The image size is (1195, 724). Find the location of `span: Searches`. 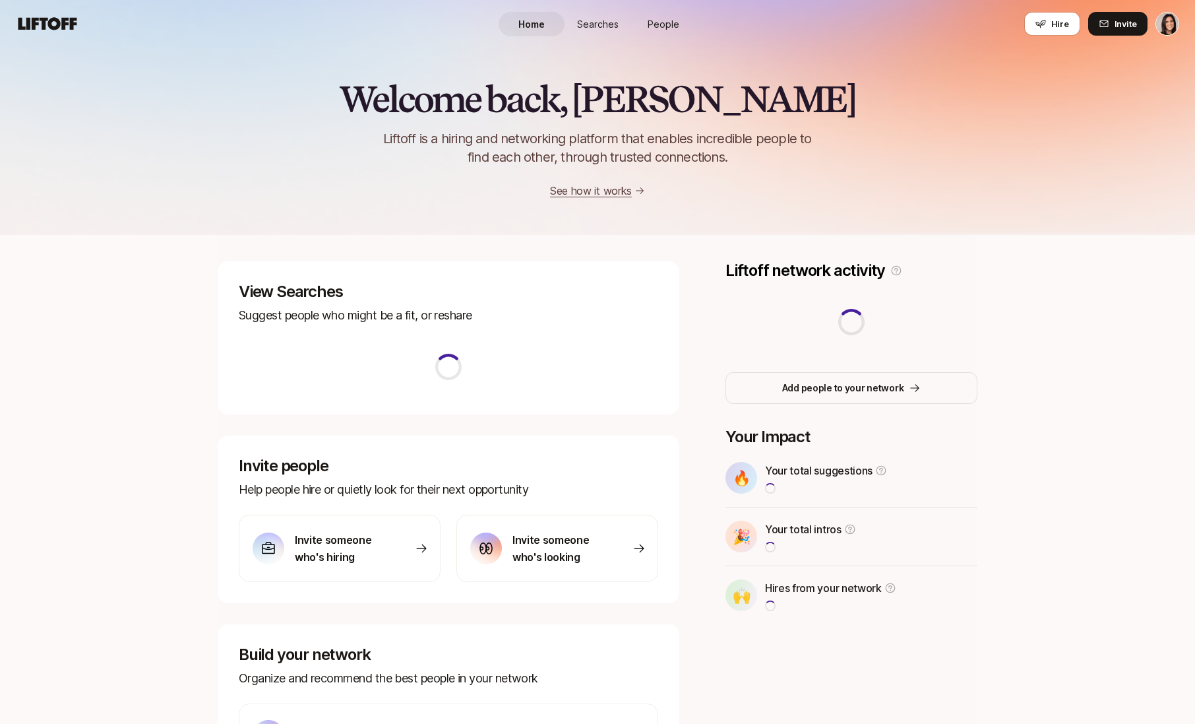

span: Searches is located at coordinates (598, 24).